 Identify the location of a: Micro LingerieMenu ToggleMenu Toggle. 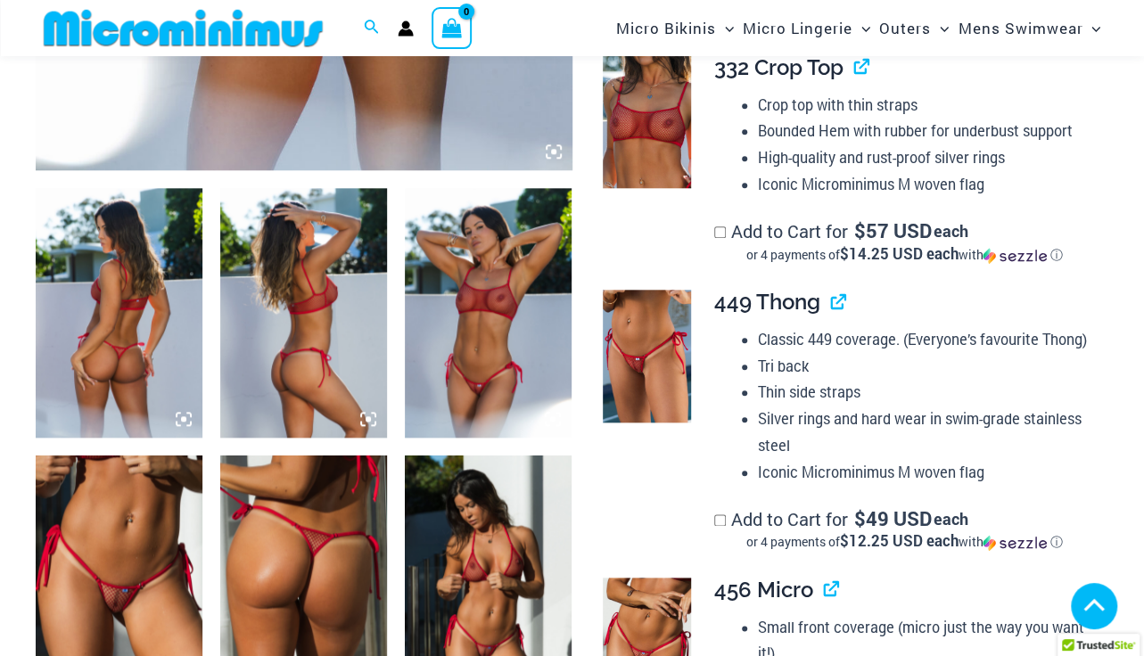
(806, 28).